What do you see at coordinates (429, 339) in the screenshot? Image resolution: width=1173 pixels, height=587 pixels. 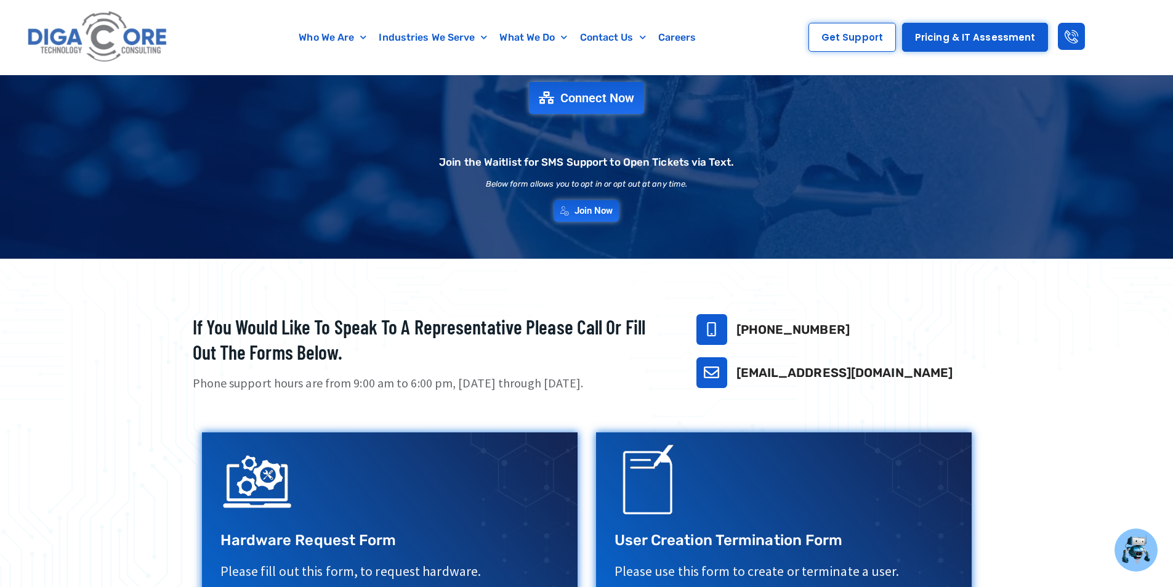 I see `h2: If you would like to speak to a representative please call or fill out the forms below.` at bounding box center [429, 339].